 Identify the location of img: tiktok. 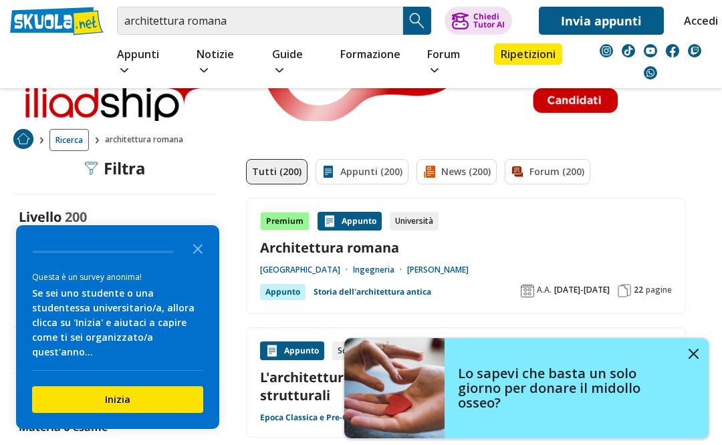
(628, 51).